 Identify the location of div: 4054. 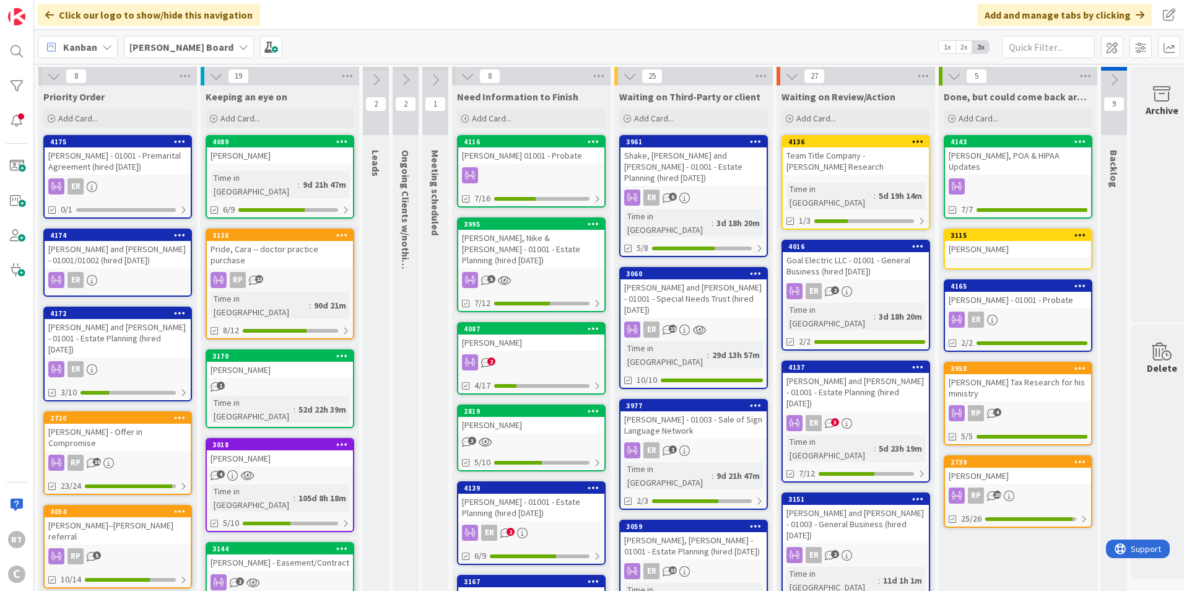
(118, 511).